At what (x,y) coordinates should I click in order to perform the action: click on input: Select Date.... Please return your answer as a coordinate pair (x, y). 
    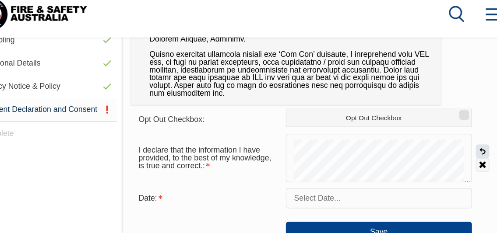
    Looking at the image, I should click on (376, 187).